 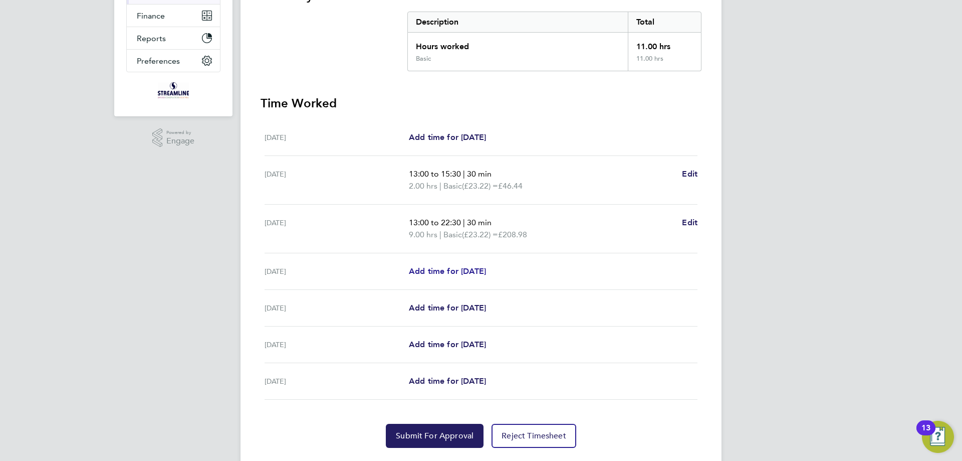 I want to click on div: Summary, so click(x=554, y=41).